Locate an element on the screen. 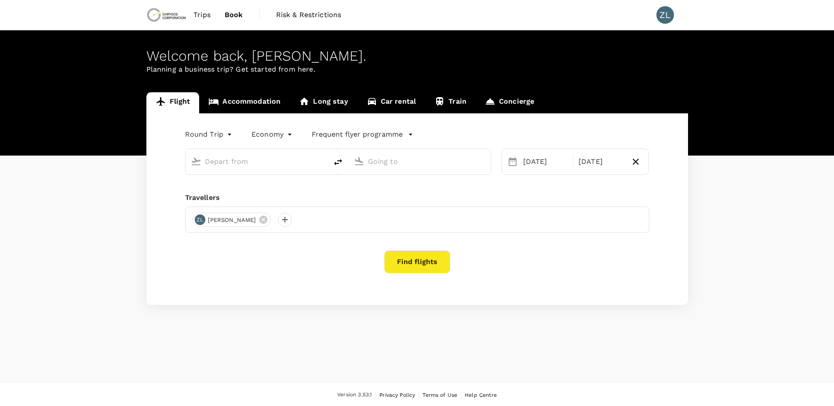 This screenshot has height=406, width=834. div: Round Trip is located at coordinates (210, 134).